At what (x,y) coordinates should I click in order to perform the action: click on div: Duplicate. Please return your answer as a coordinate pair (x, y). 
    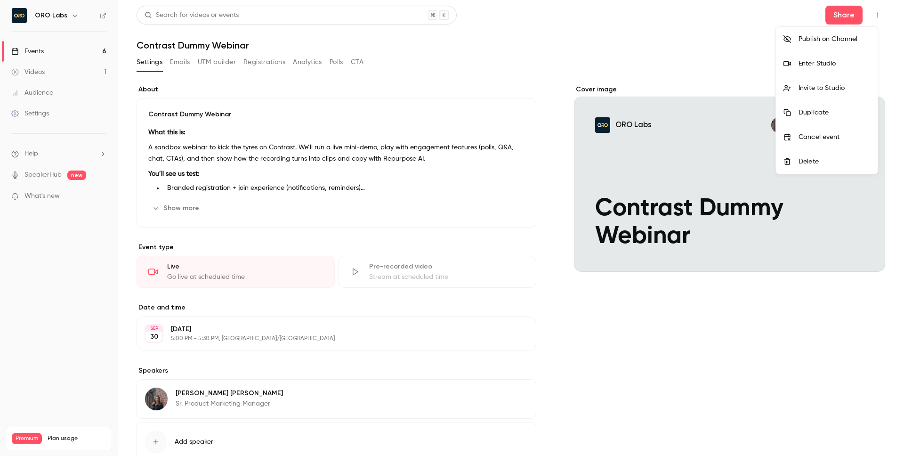
    Looking at the image, I should click on (835, 113).